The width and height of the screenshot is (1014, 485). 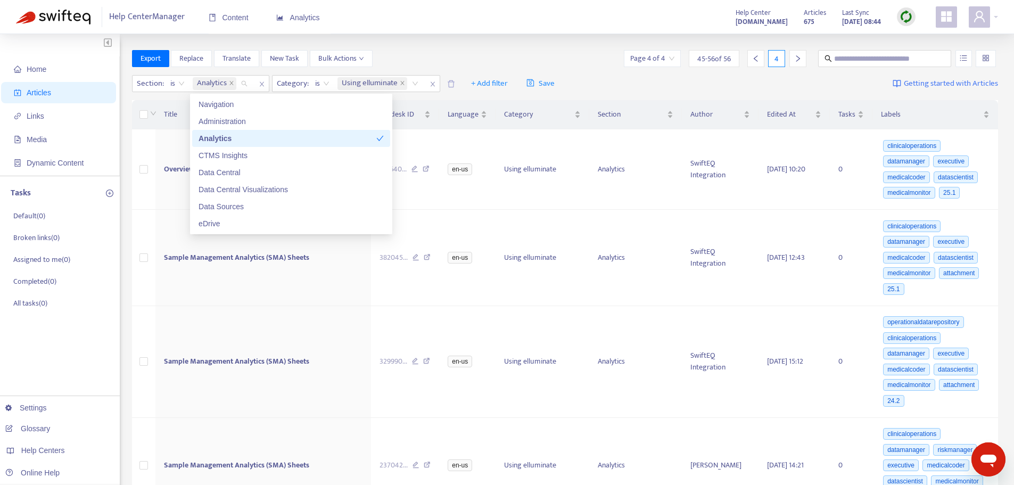 I want to click on span: delete, so click(x=451, y=84).